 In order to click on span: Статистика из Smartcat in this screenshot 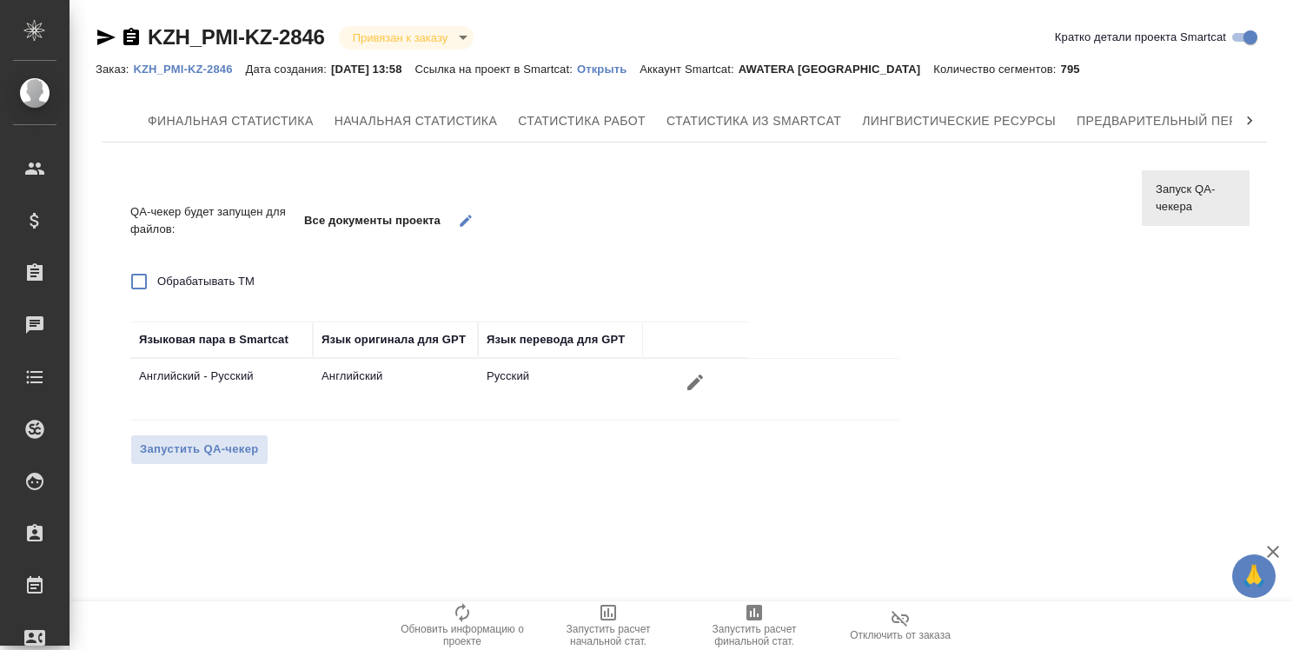, I will do `click(754, 121)`.